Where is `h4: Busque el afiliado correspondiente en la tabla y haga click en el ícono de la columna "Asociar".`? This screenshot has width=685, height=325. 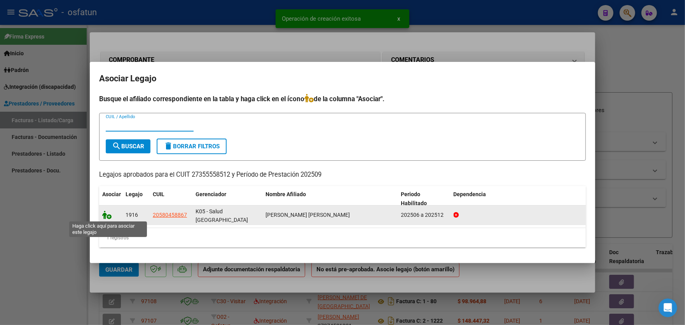
h4: Busque el afiliado correspondiente en la tabla y haga click en el ícono de la columna "Asociar". is located at coordinates (343, 99).